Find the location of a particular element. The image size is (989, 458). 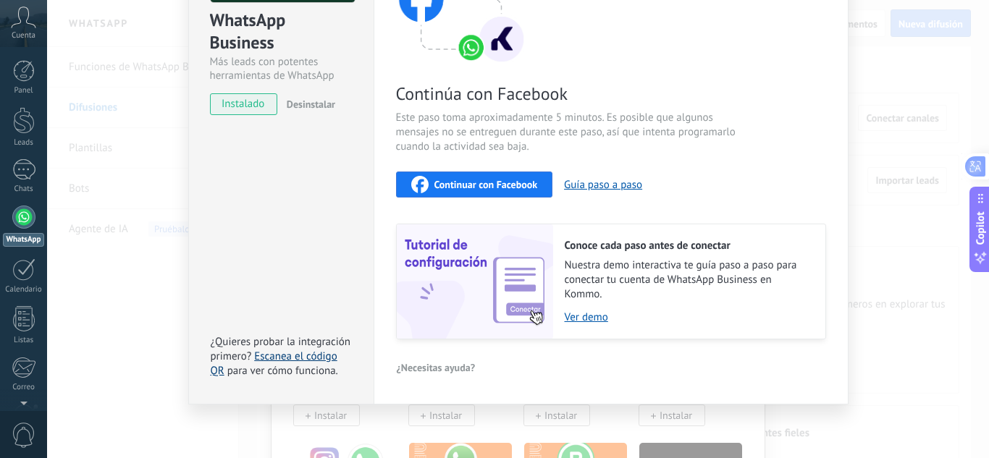

div: Listas is located at coordinates (24, 340).